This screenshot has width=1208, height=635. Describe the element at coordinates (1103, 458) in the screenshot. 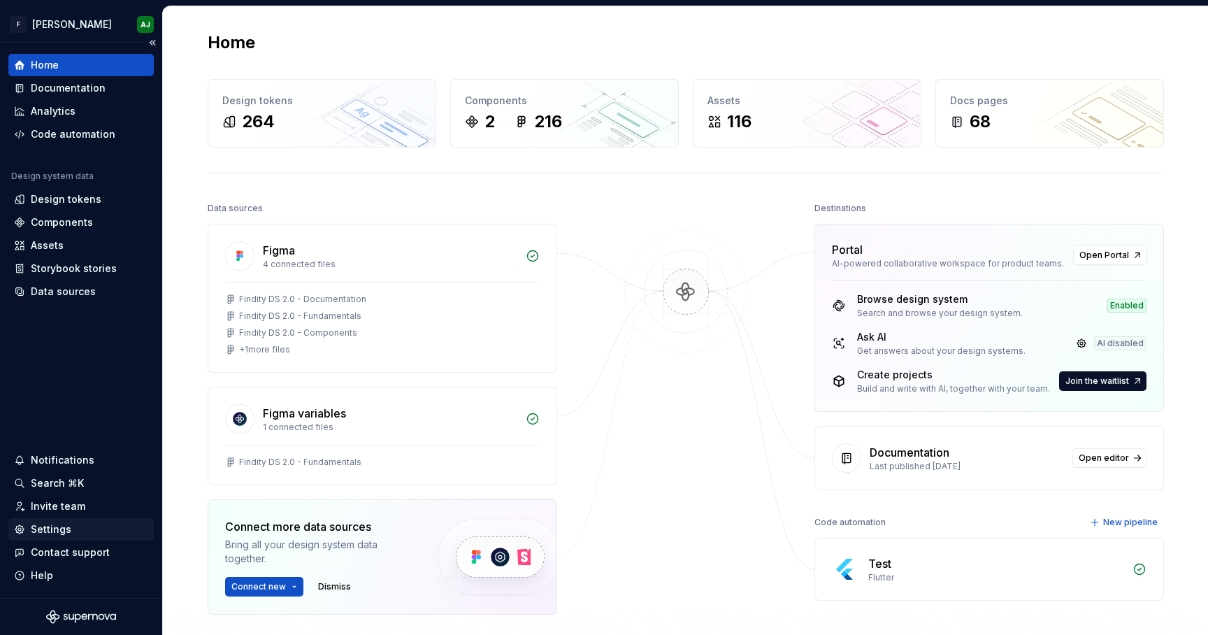

I see `span: Open editor` at that location.